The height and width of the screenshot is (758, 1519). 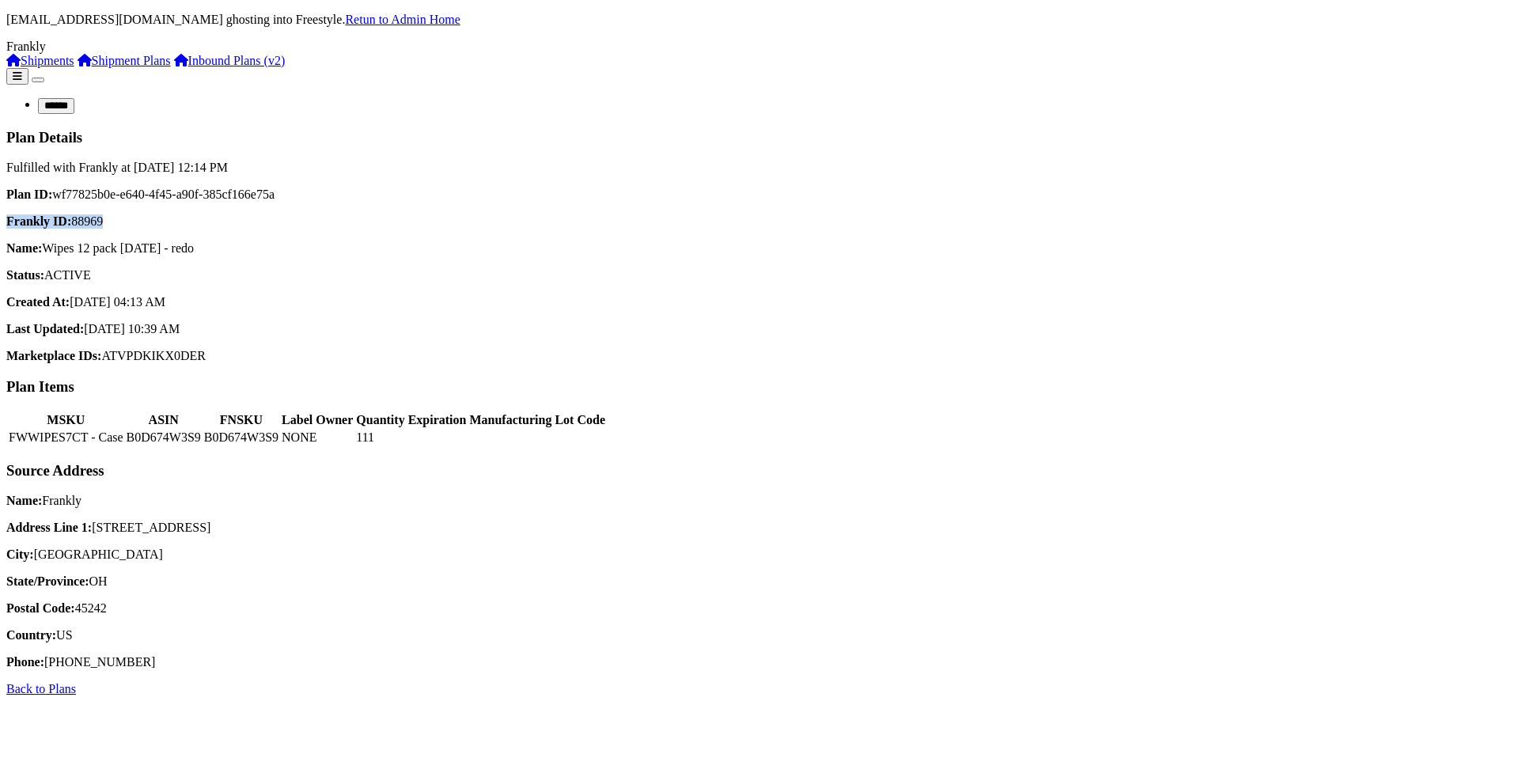 What do you see at coordinates (45, 328) in the screenshot?
I see `strong: Last Updated:` at bounding box center [45, 328].